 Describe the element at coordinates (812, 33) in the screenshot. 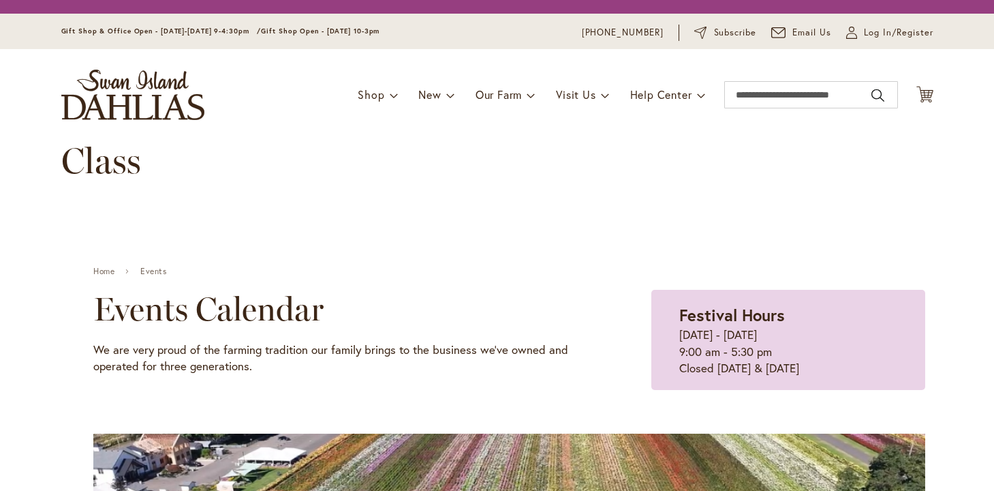

I see `span: Email Us` at that location.